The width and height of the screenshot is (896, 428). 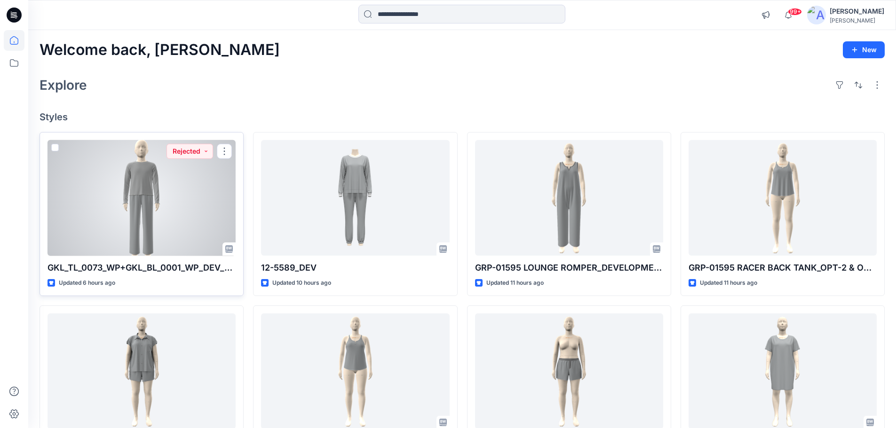 I want to click on p: GKL_TL_0073_WP+GKL_BL_0001_WP_DEV_REV1, so click(x=142, y=268).